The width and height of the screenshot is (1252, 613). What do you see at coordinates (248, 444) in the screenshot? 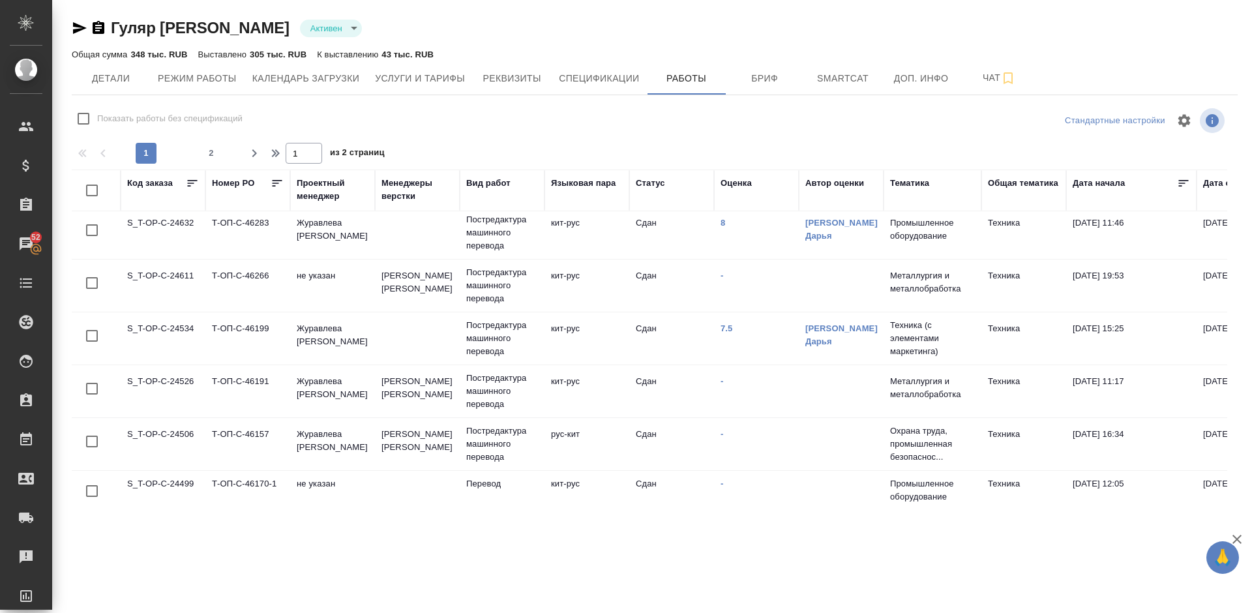
I see `td: Т-ОП-С-46157` at bounding box center [248, 444].